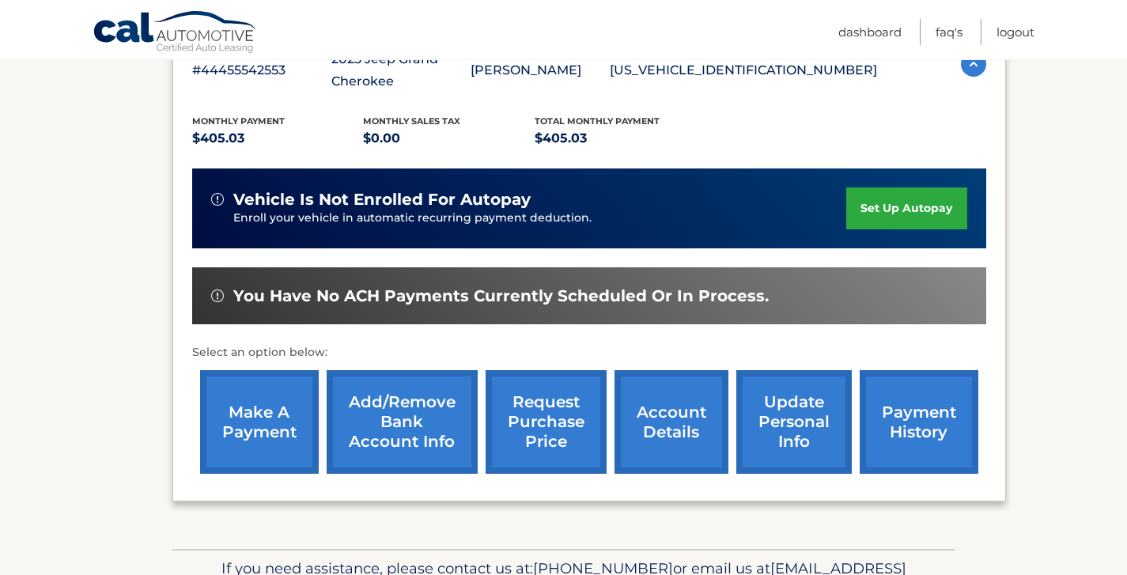 The height and width of the screenshot is (575, 1127). What do you see at coordinates (949, 32) in the screenshot?
I see `a: FAQ's` at bounding box center [949, 32].